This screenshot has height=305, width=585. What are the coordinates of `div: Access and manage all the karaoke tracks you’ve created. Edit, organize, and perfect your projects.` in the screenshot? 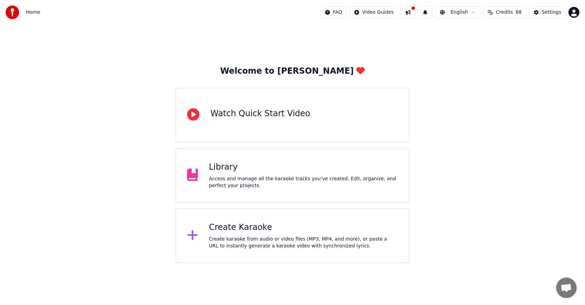 It's located at (303, 182).